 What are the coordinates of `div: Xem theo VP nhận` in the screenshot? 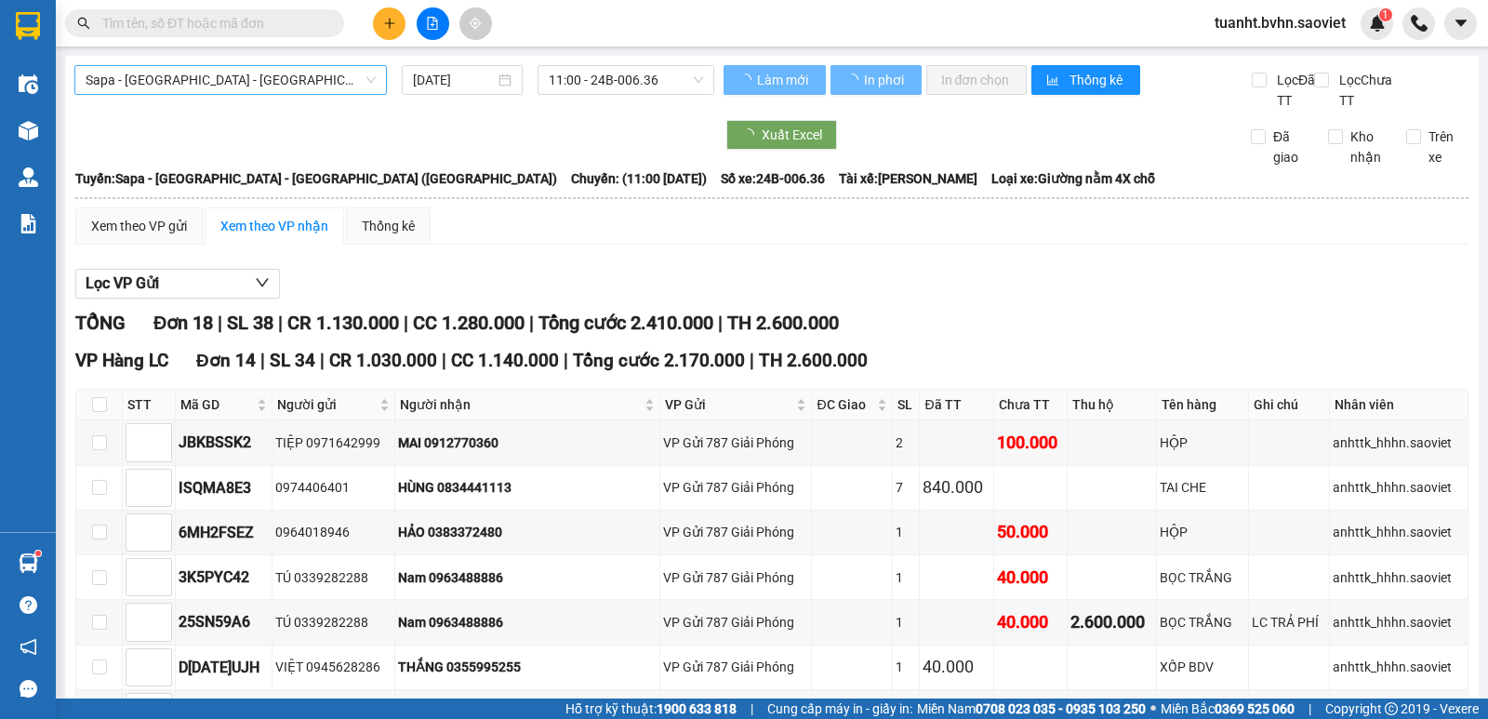 It's located at (274, 226).